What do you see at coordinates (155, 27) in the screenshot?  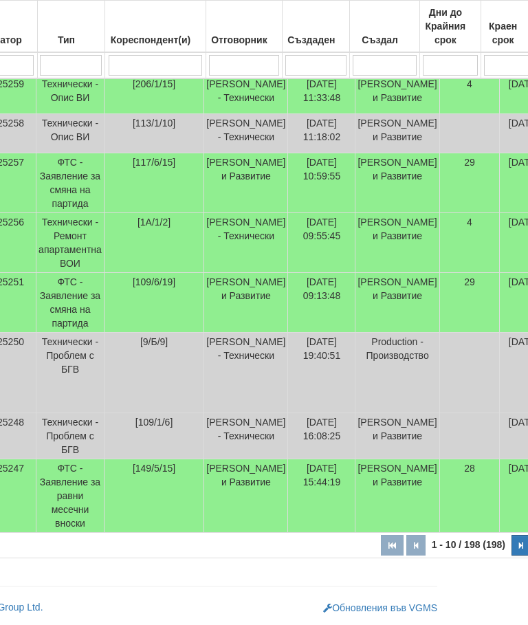 I see `th: Кореспондент(и): No sort applied, activate to apply an ascending sort` at bounding box center [155, 27].